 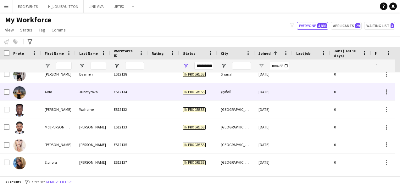 I want to click on input: City Filter Input, so click(x=242, y=66).